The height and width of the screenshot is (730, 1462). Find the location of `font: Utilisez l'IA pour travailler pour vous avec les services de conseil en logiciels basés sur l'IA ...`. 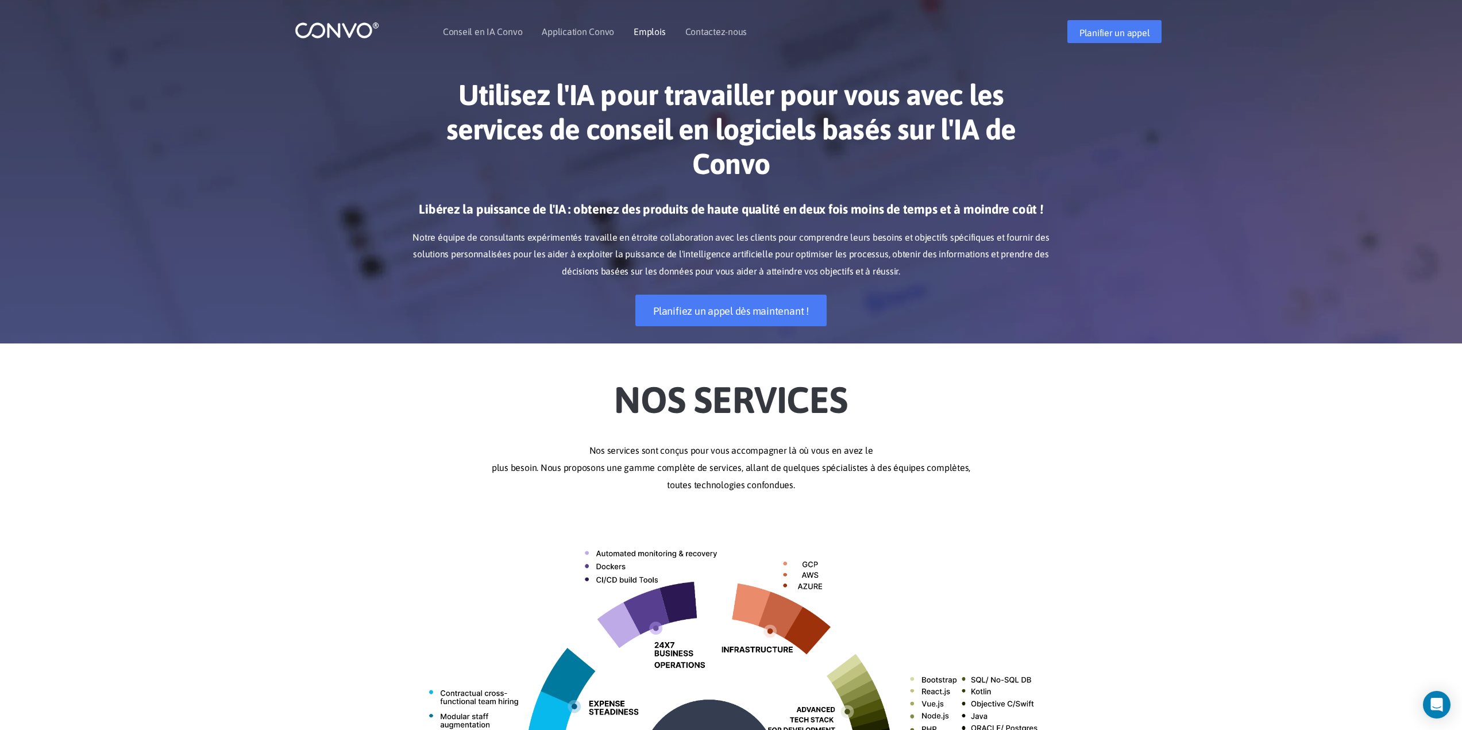

font: Utilisez l'IA pour travailler pour vous avec les services de conseil en logiciels basés sur l'IA ... is located at coordinates (731, 129).